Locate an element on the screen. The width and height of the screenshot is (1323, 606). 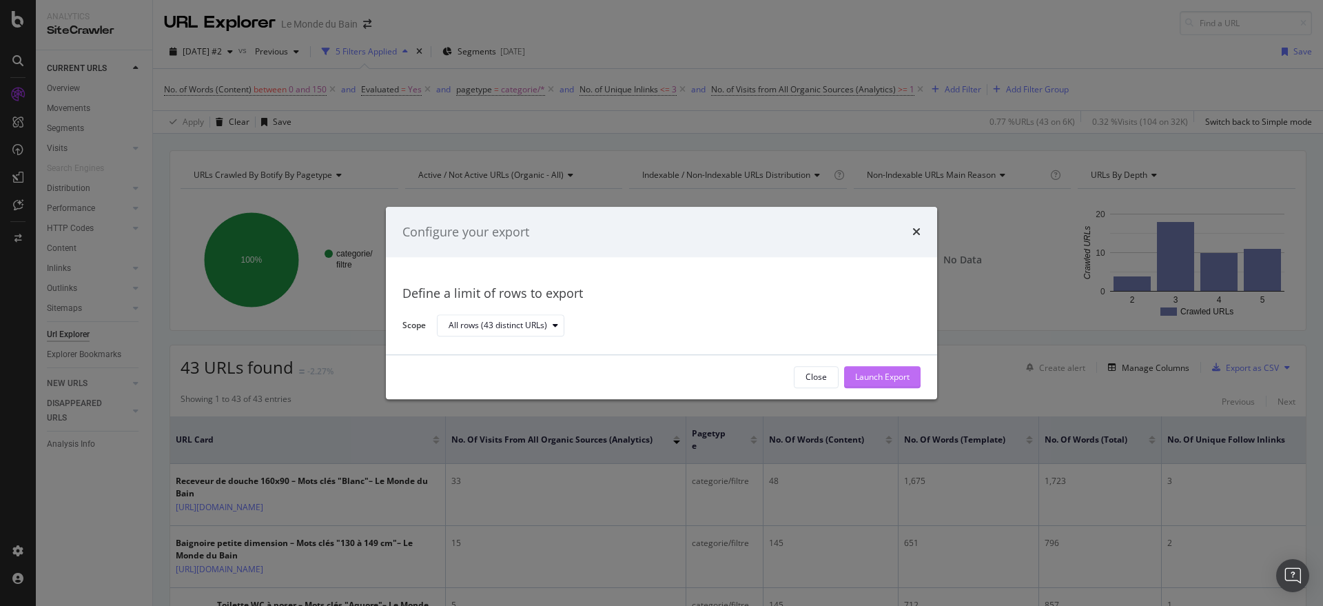
div: Open Intercom Messenger is located at coordinates (1292, 575).